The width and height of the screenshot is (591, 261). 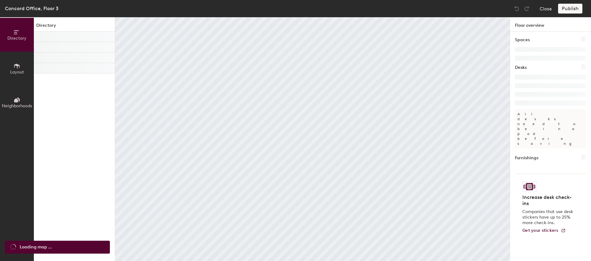 I want to click on a: Get your stickers, so click(x=544, y=231).